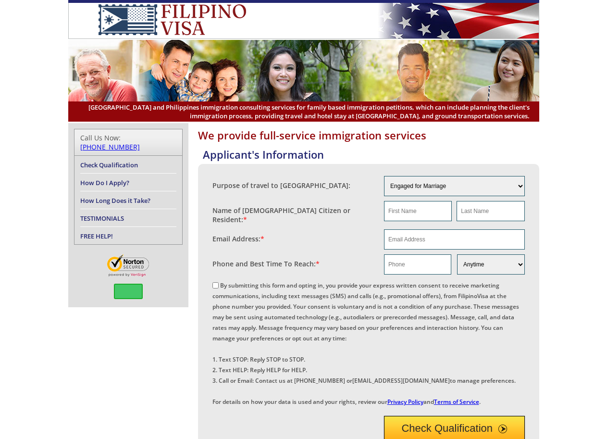 This screenshot has width=607, height=439. Describe the element at coordinates (371, 154) in the screenshot. I see `h4: Applicant's Information` at that location.